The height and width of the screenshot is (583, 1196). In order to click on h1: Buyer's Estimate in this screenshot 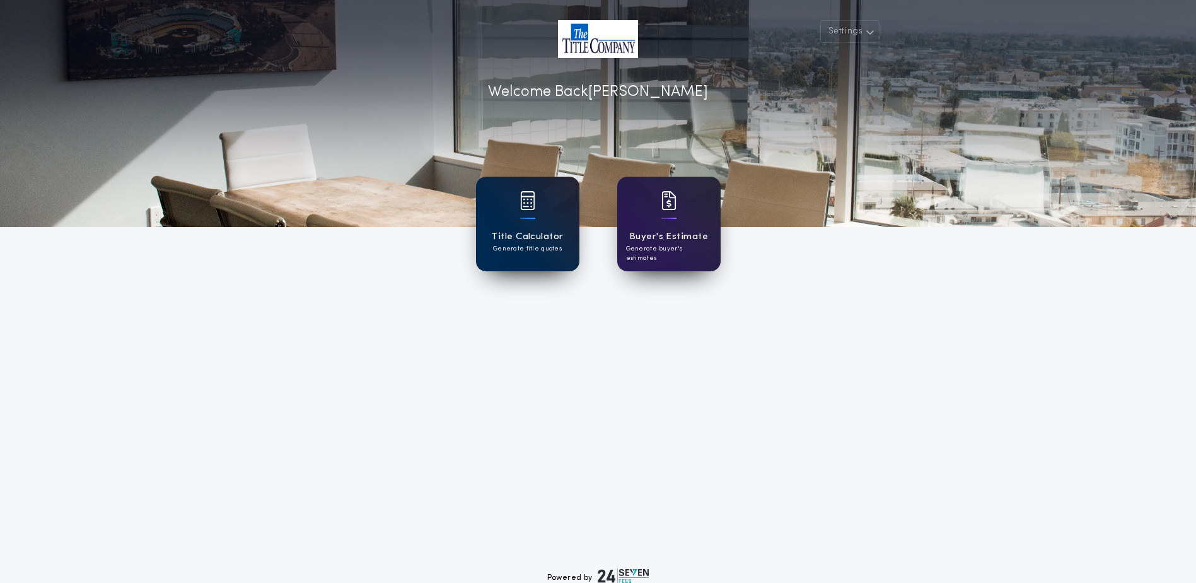, I will do `click(669, 236)`.